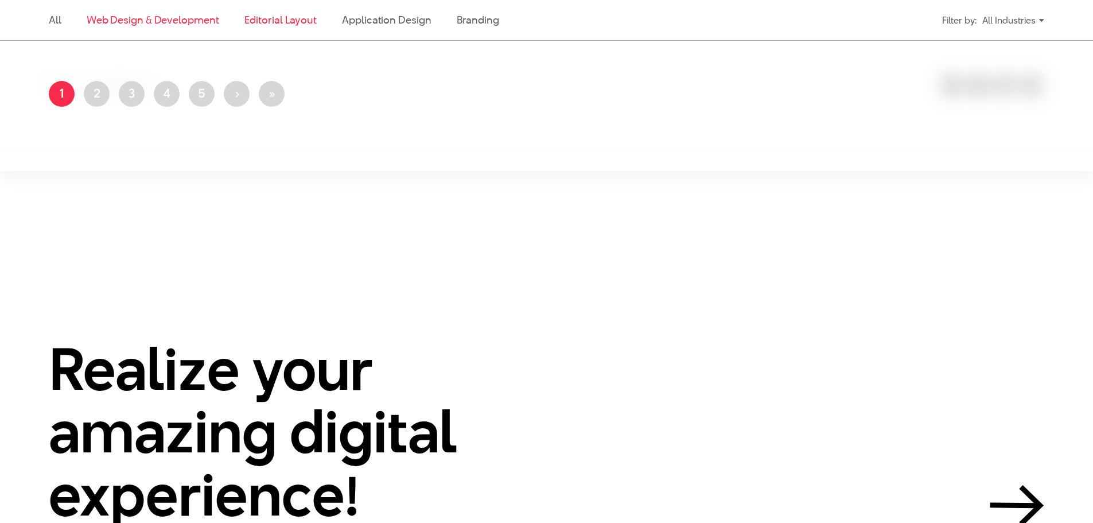 Image resolution: width=1093 pixels, height=523 pixels. Describe the element at coordinates (478, 20) in the screenshot. I see `a: Branding` at that location.